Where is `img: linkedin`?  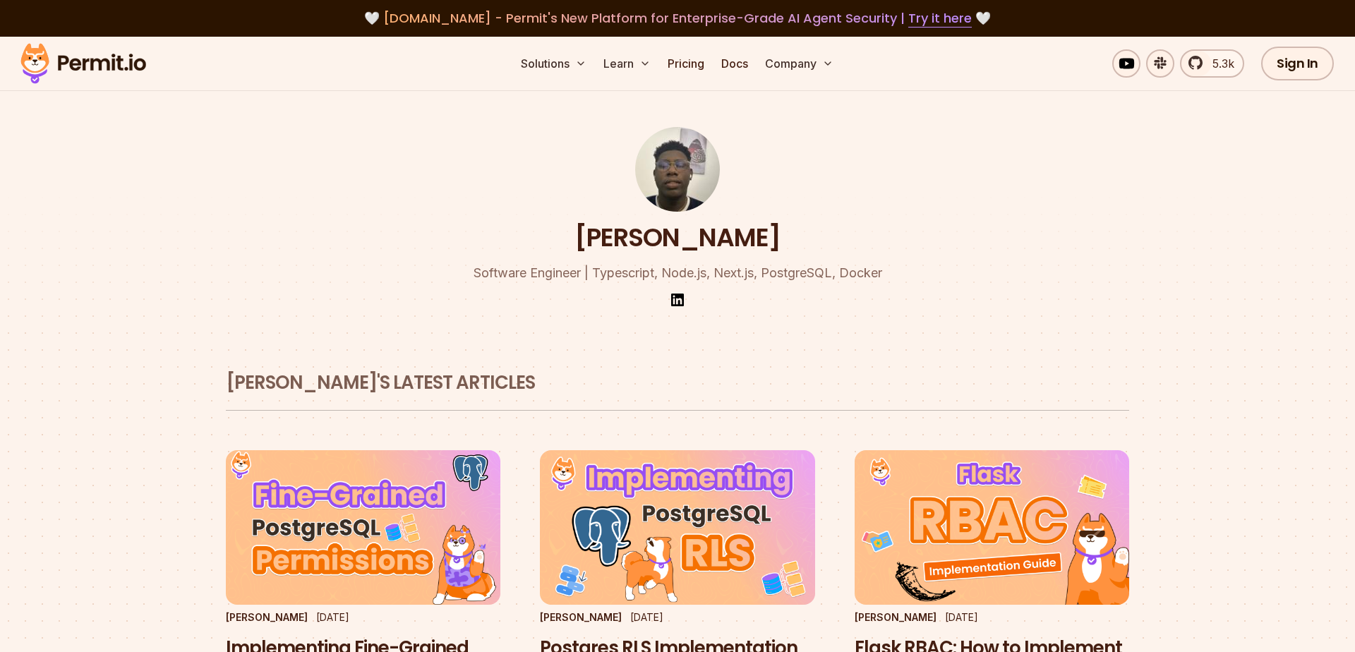
img: linkedin is located at coordinates (678, 300).